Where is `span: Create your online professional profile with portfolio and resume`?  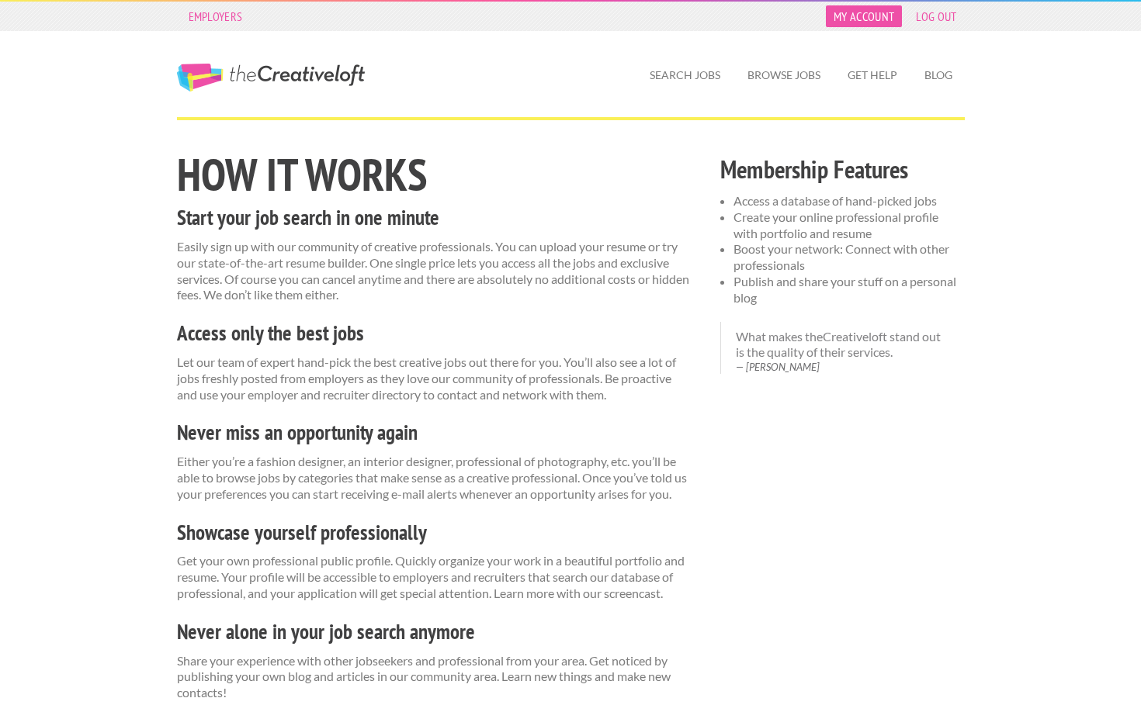 span: Create your online professional profile with portfolio and resume is located at coordinates (836, 225).